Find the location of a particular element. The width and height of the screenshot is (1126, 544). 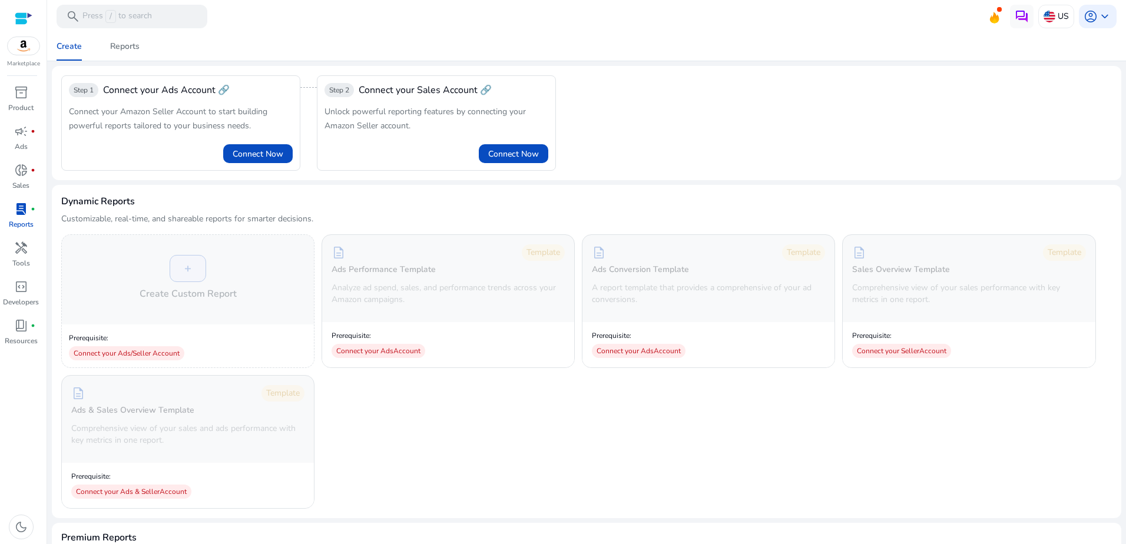

span: dark_mode is located at coordinates (21, 527).